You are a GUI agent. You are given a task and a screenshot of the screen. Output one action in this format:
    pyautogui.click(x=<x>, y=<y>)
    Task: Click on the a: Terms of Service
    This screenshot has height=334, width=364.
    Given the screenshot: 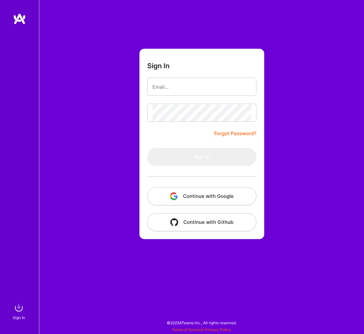 What is the action you would take?
    pyautogui.click(x=187, y=330)
    